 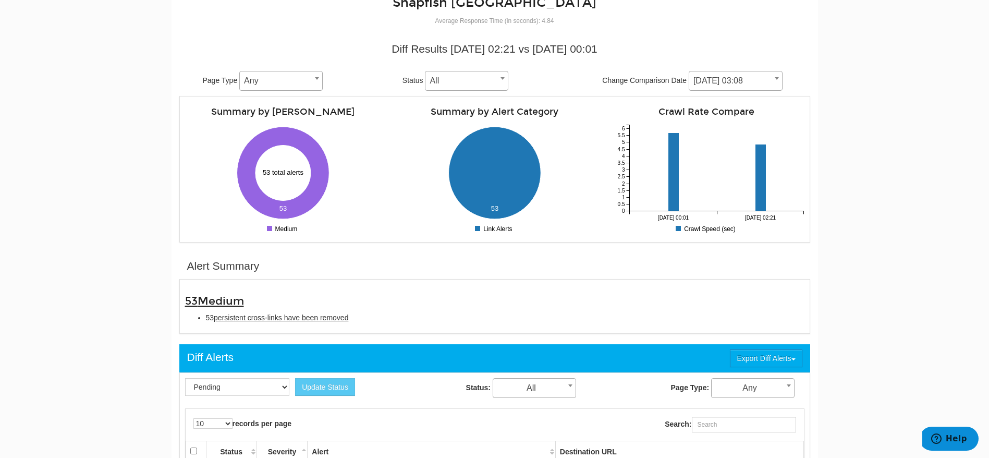 I want to click on tspan: 0.5, so click(x=621, y=204).